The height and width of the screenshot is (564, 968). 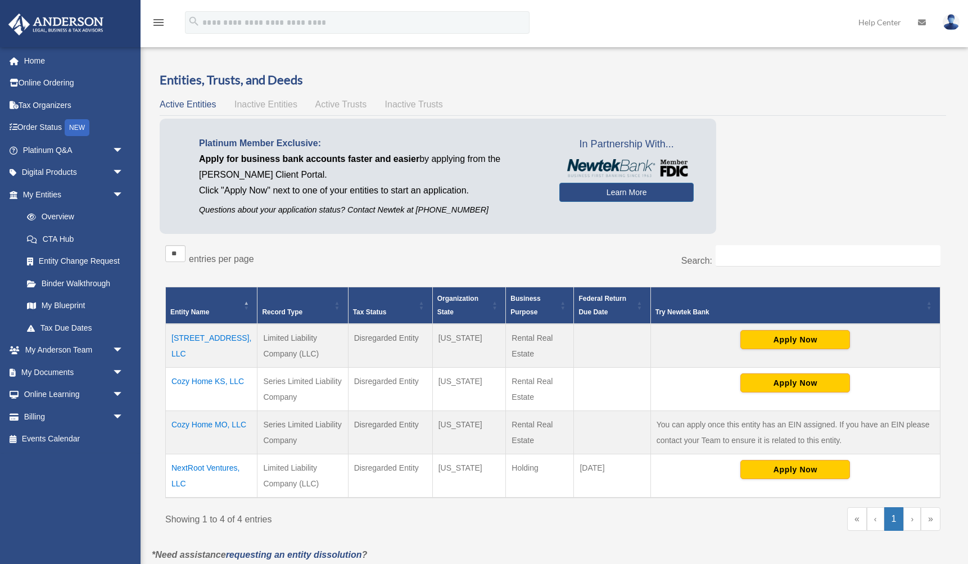 What do you see at coordinates (194, 21) in the screenshot?
I see `i: search` at bounding box center [194, 21].